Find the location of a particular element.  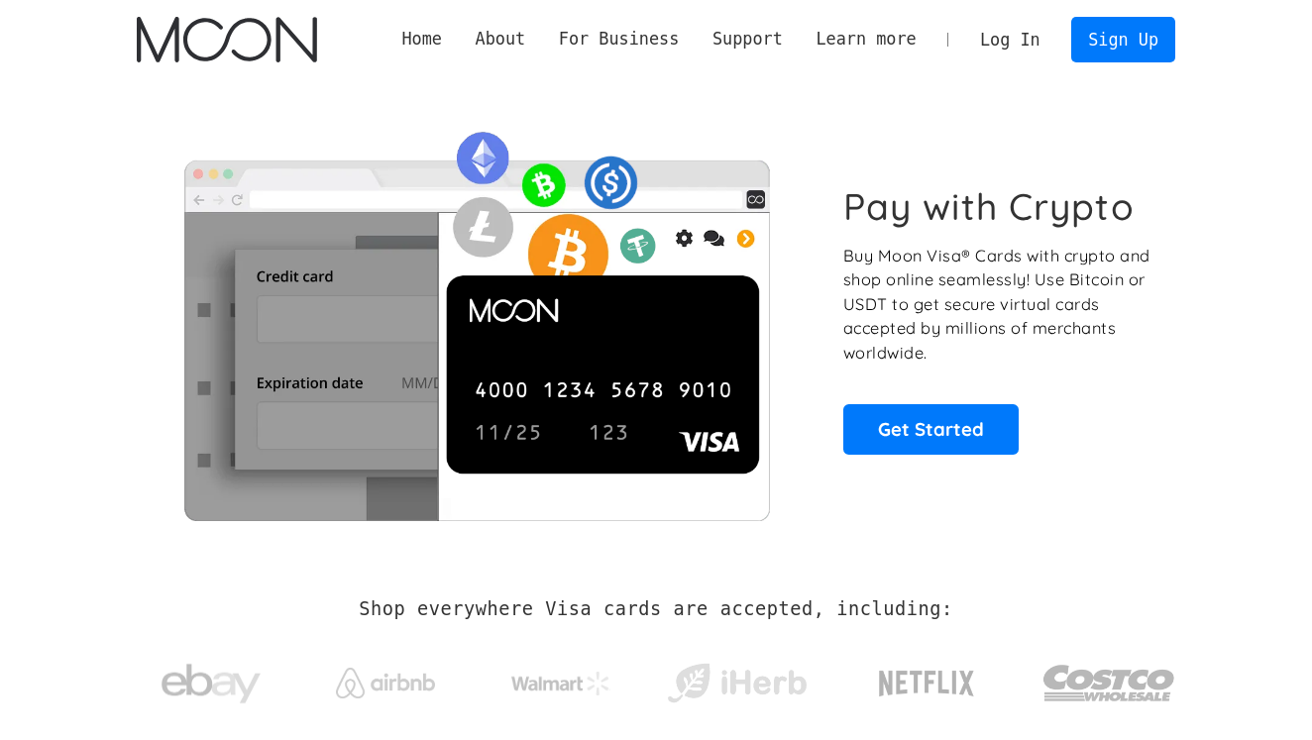

img: Costco is located at coordinates (1108, 683).